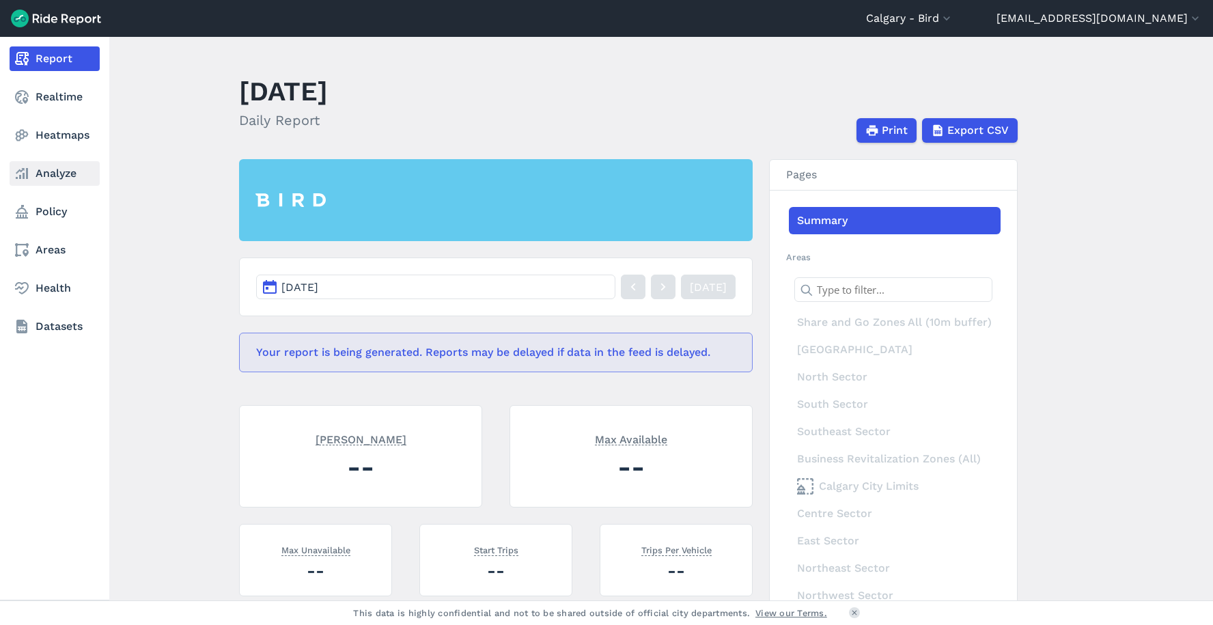 The height and width of the screenshot is (625, 1213). What do you see at coordinates (887, 130) in the screenshot?
I see `button: Print` at bounding box center [887, 130].